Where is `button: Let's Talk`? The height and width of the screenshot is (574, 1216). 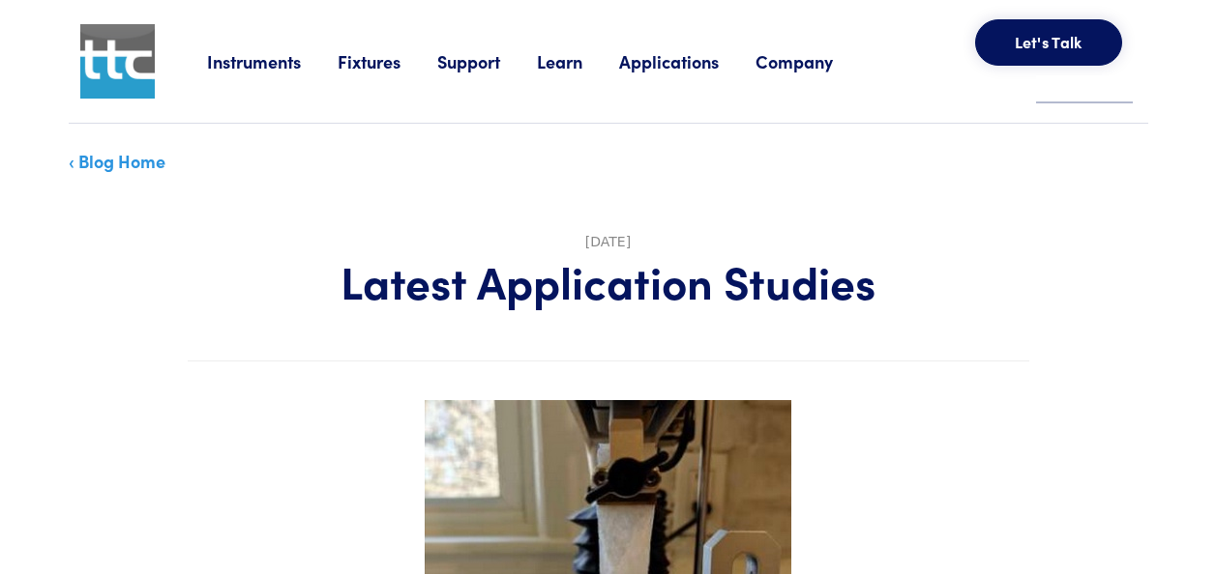 button: Let's Talk is located at coordinates (1048, 43).